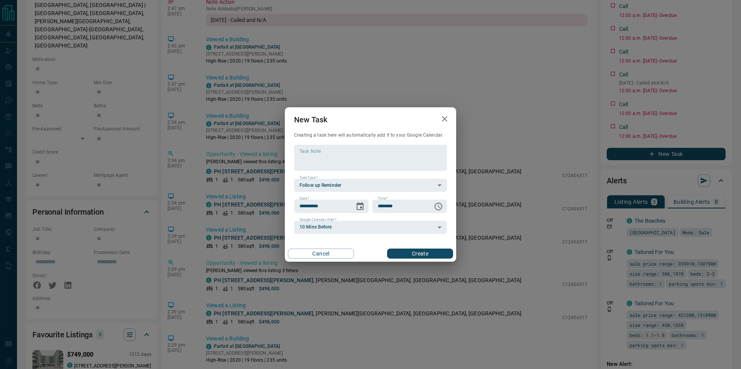  I want to click on button: Choose time, selected time is 6:00 AM, so click(438, 206).